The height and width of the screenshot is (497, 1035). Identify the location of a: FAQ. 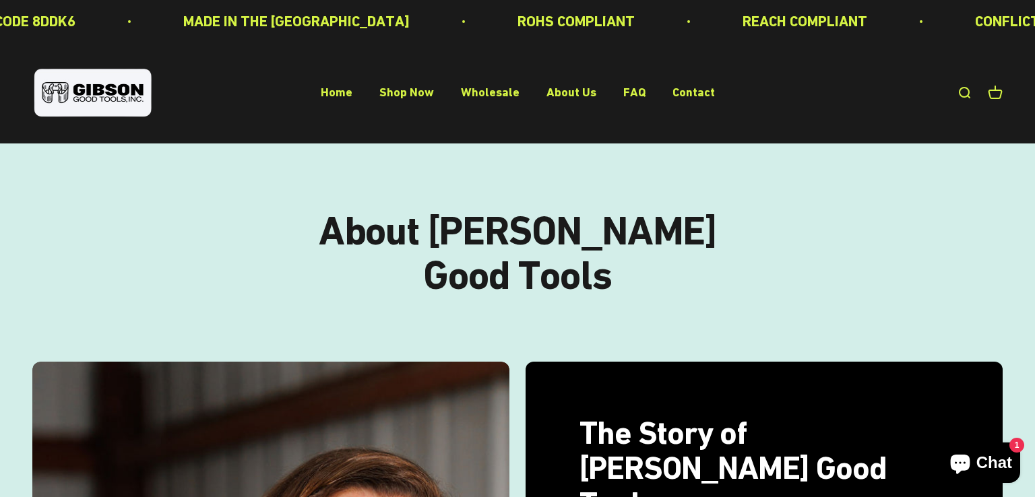
(634, 92).